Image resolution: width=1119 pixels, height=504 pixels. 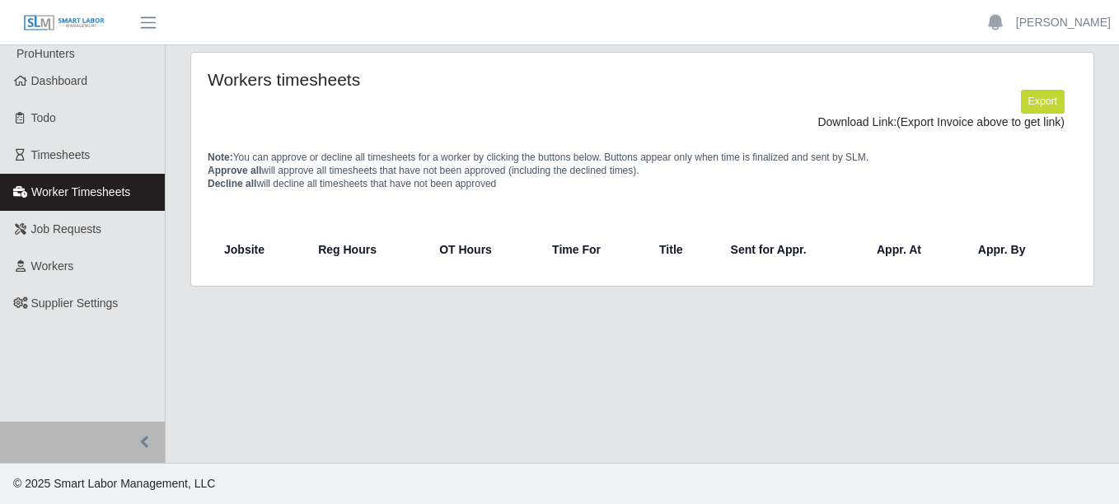 I want to click on span: Job Requests, so click(x=67, y=229).